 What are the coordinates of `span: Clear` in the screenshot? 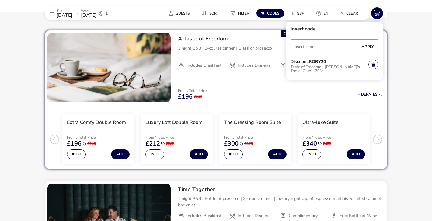 It's located at (352, 13).